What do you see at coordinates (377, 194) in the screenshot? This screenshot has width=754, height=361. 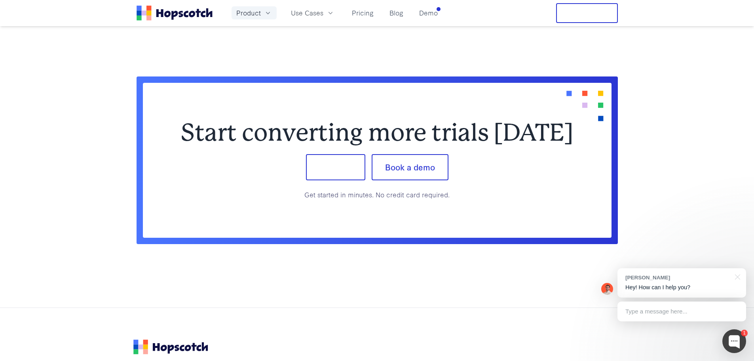 I see `p: Get started in minutes. No credit card required.` at bounding box center [377, 194].